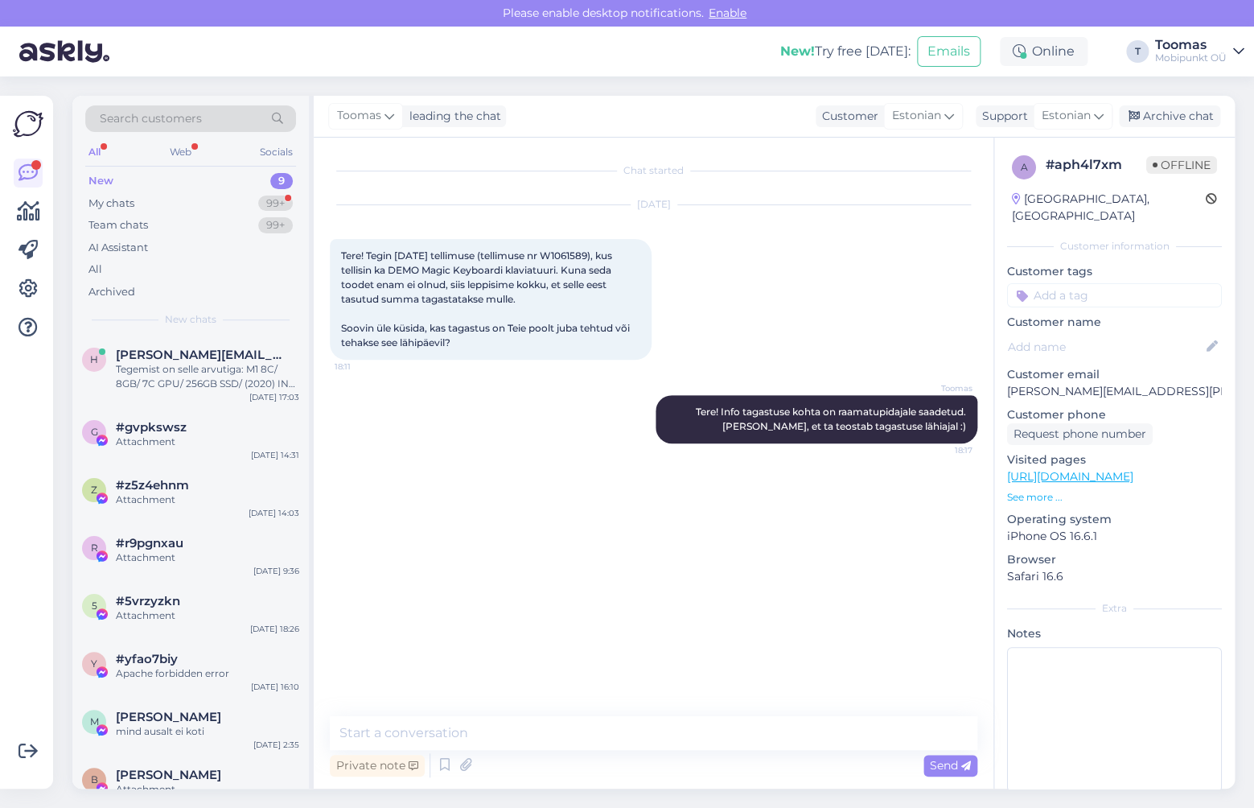 The height and width of the screenshot is (808, 1254). Describe the element at coordinates (727, 13) in the screenshot. I see `span: Enable` at that location.